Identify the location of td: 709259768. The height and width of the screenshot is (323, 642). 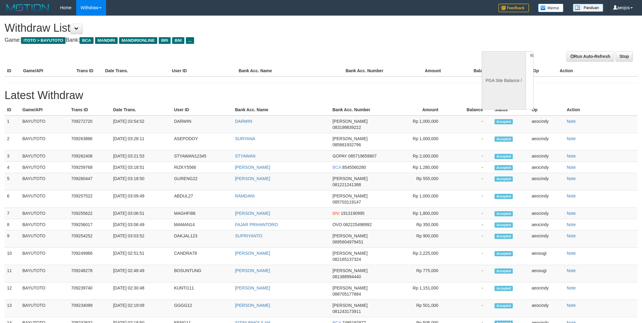
(90, 167).